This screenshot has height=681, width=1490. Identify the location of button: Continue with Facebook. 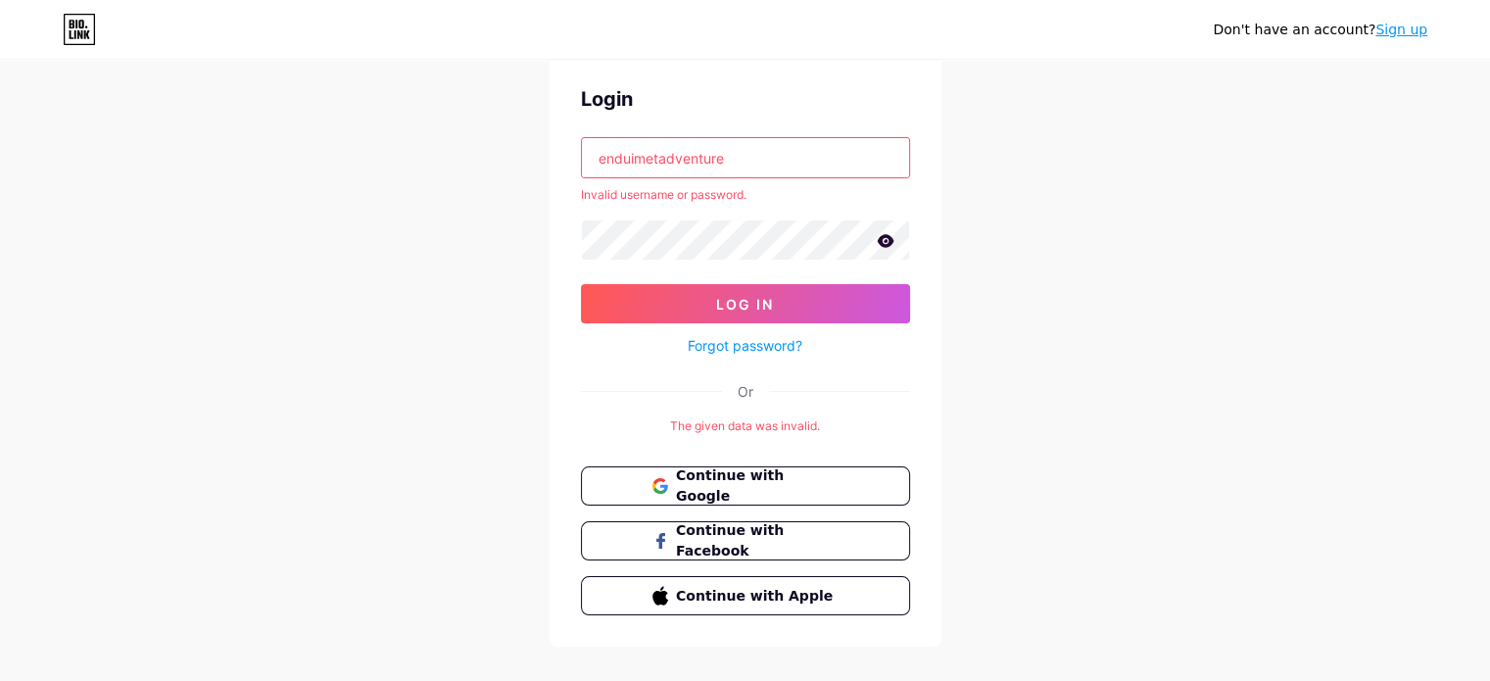
(746, 541).